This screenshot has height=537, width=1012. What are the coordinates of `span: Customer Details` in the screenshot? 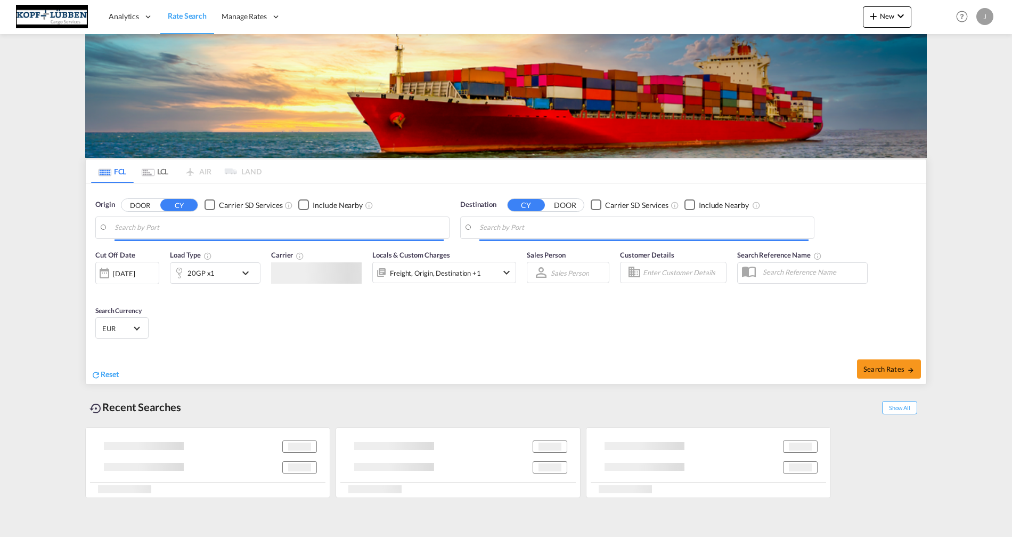 It's located at (647, 255).